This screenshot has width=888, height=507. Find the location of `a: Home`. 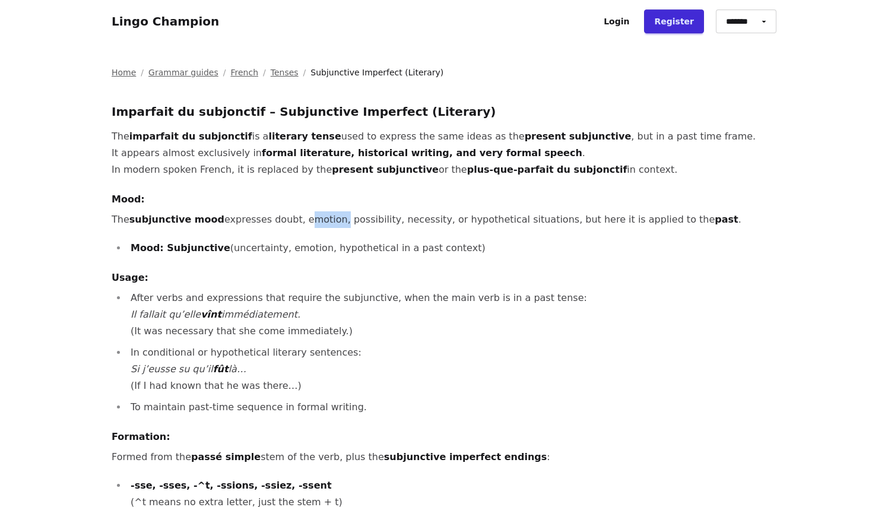

a: Home is located at coordinates (123, 72).